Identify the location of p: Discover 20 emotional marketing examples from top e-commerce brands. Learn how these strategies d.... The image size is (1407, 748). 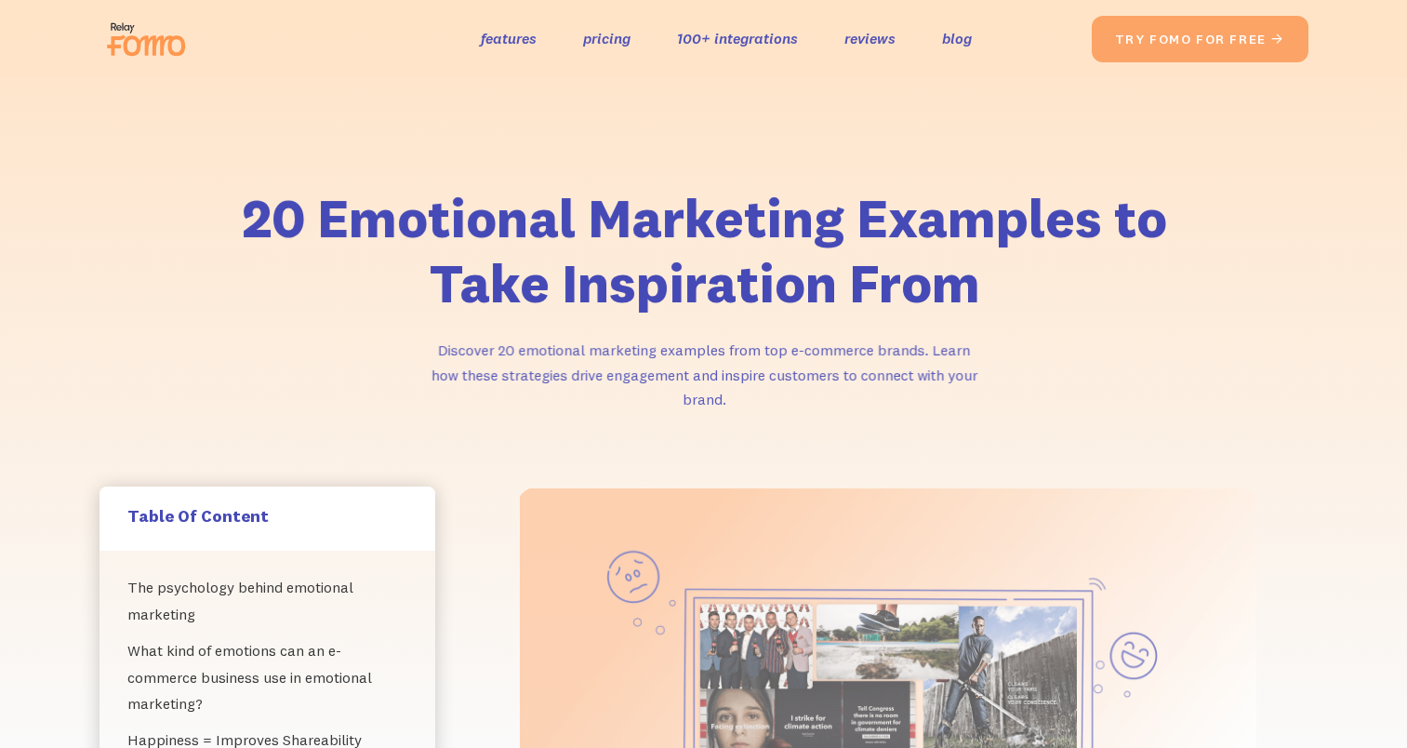
(703, 375).